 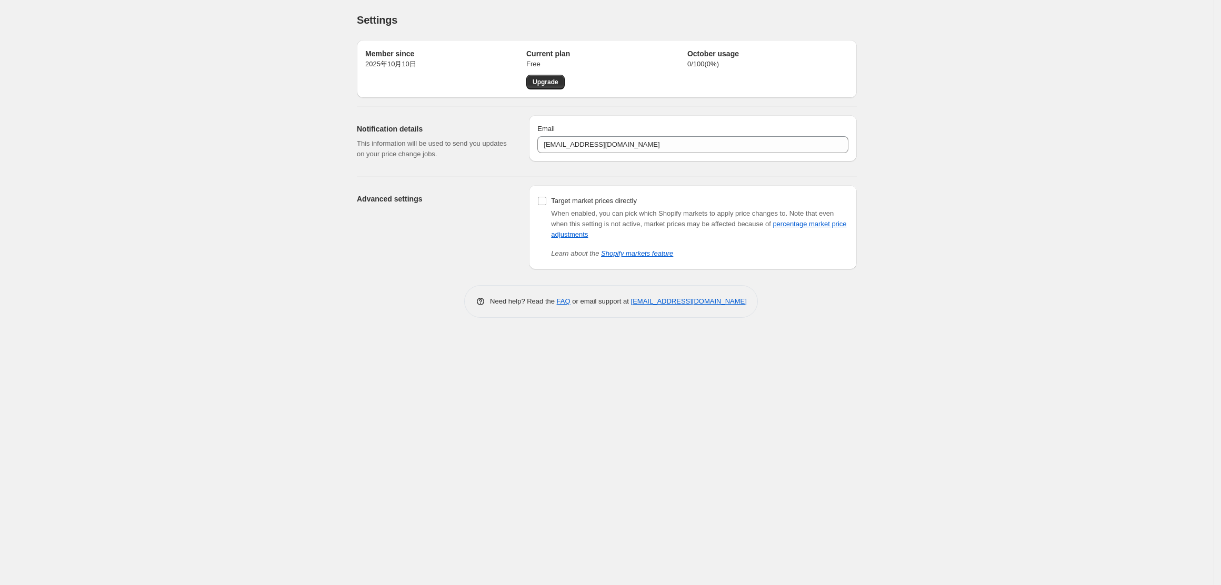 What do you see at coordinates (768, 64) in the screenshot?
I see `p: 0 / 100 ( 0 %)` at bounding box center [768, 64].